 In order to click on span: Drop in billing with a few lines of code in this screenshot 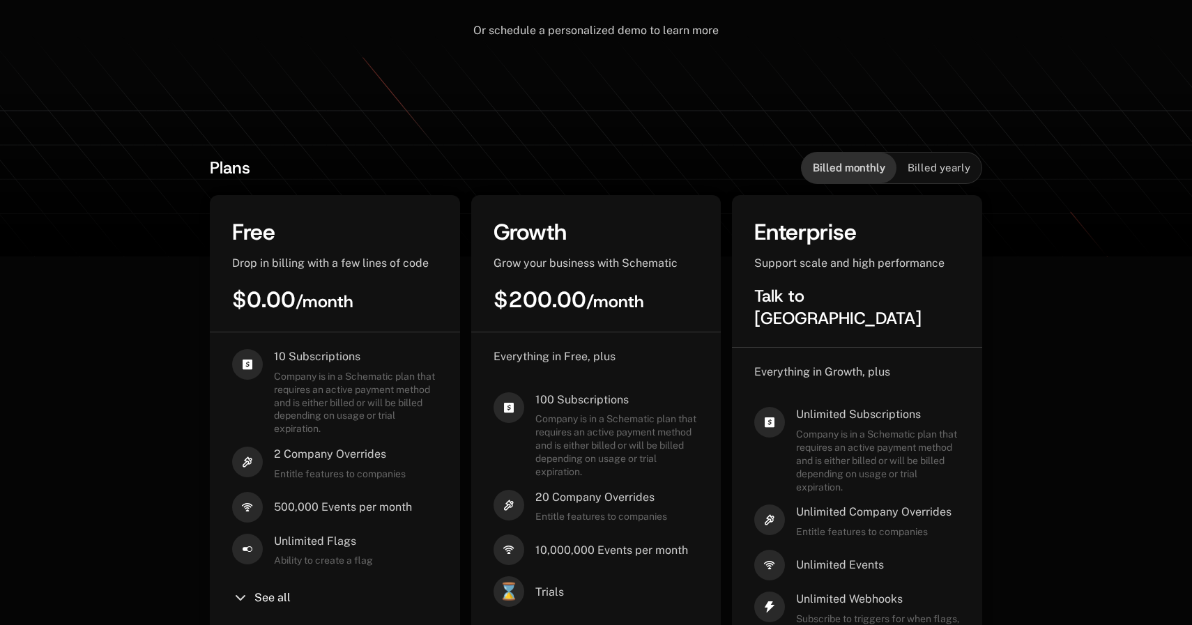, I will do `click(330, 263)`.